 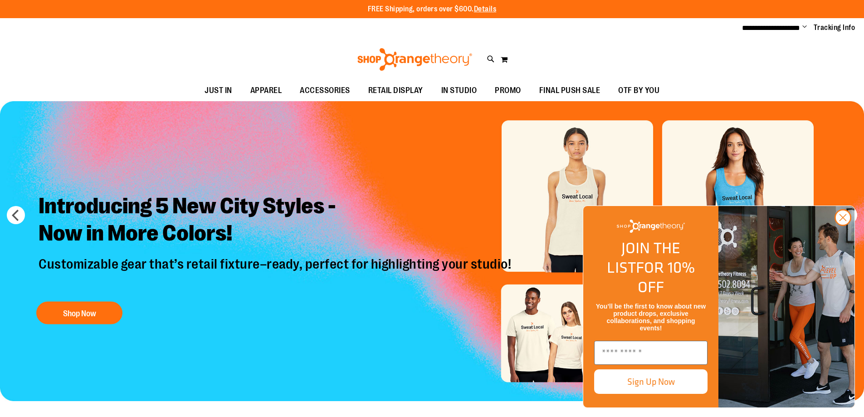 I want to click on div: FLYOUT Form, so click(x=719, y=307).